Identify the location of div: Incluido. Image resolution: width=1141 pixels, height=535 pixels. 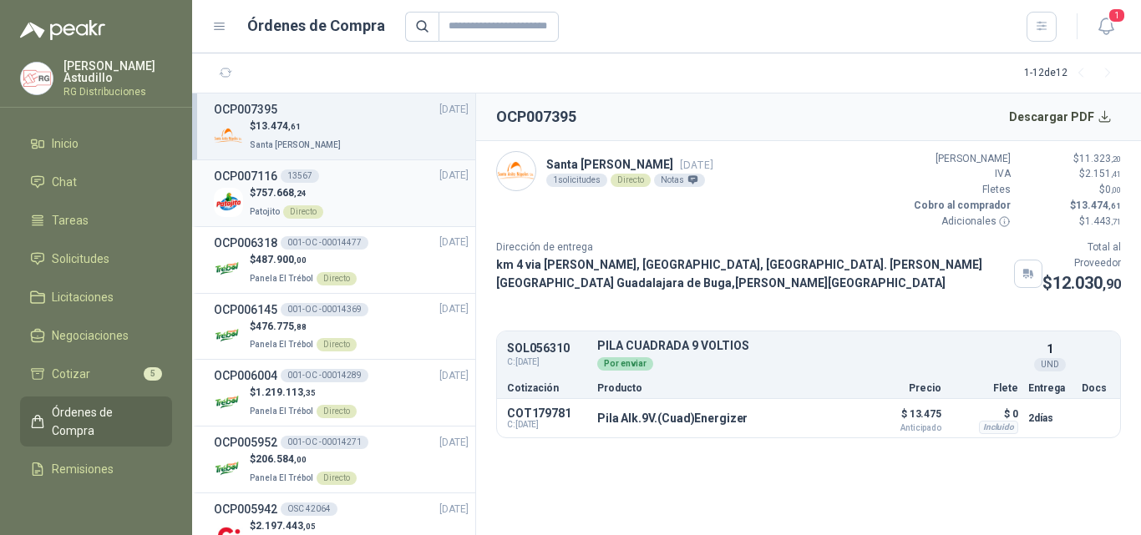
(998, 428).